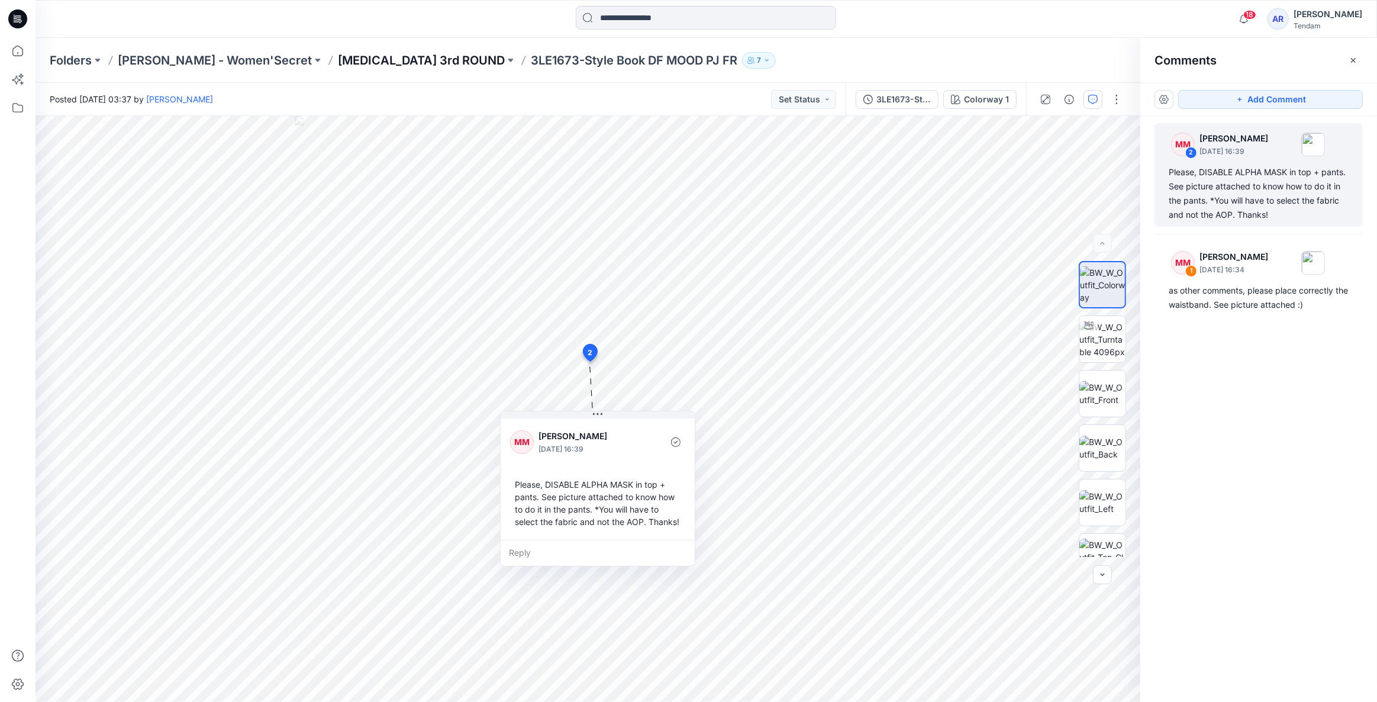 This screenshot has height=702, width=1377. Describe the element at coordinates (598, 553) in the screenshot. I see `div: Reply` at that location.